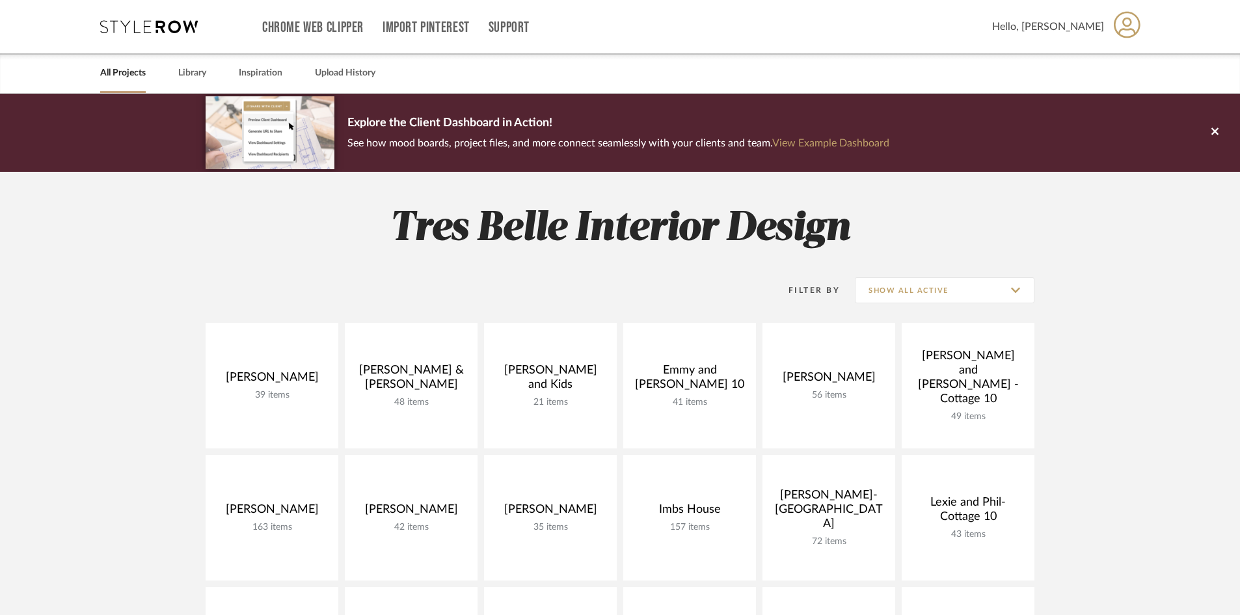 This screenshot has height=615, width=1240. I want to click on div: 42 items, so click(411, 527).